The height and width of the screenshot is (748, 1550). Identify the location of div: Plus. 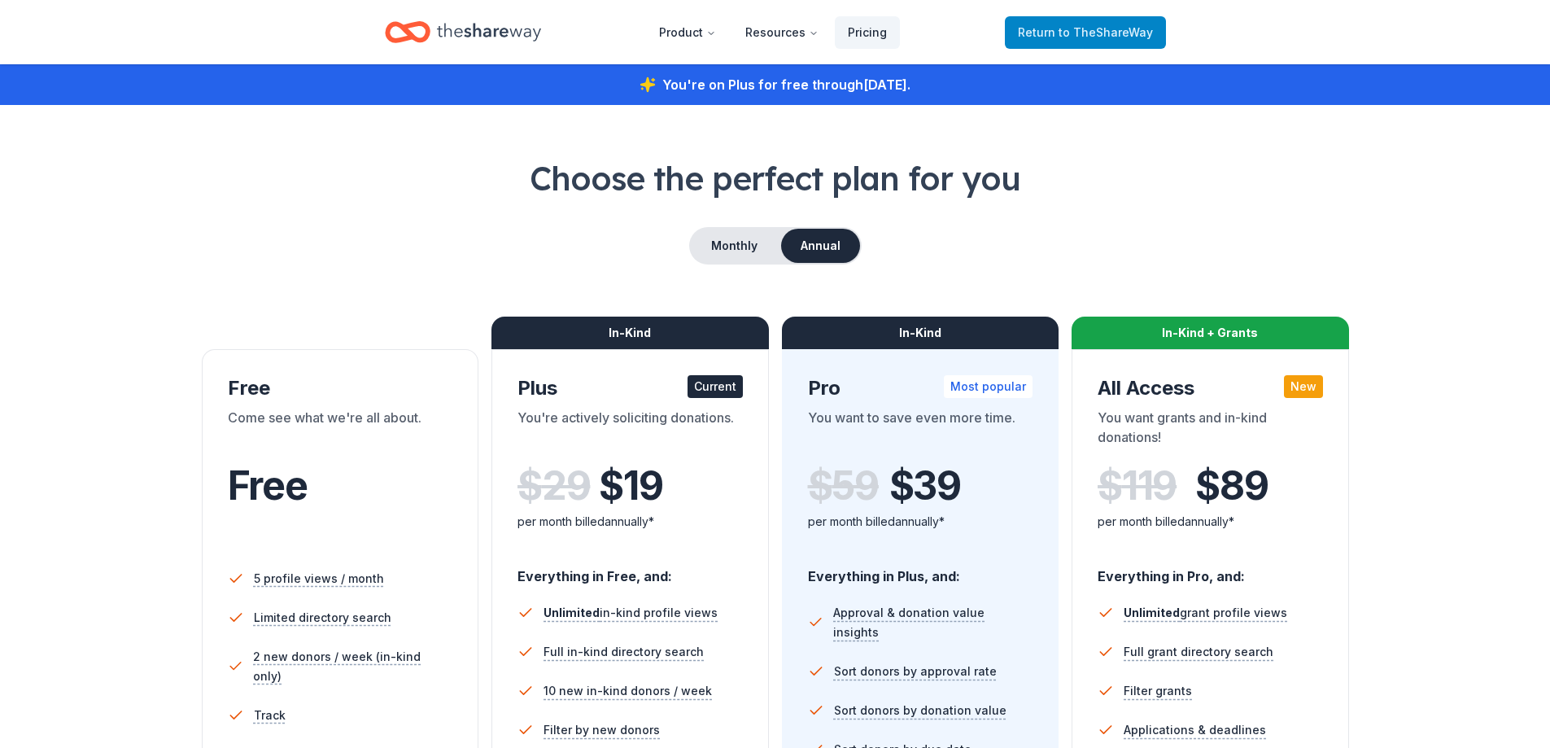
(630, 388).